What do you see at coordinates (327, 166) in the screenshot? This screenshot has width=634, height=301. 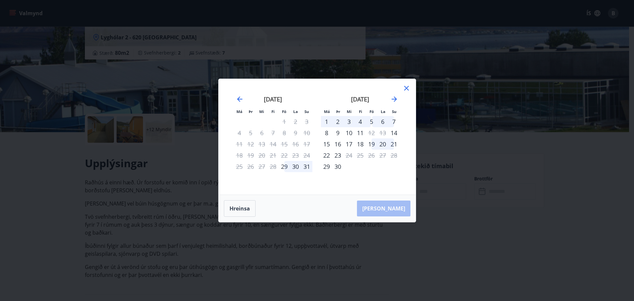 I see `td: Choose mánudagur, 29. september 2025 as your check-in date. It’s available.` at bounding box center [327, 166].